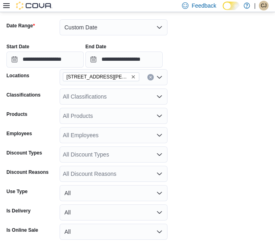 This screenshot has height=241, width=275. I want to click on button: Custom Date, so click(114, 27).